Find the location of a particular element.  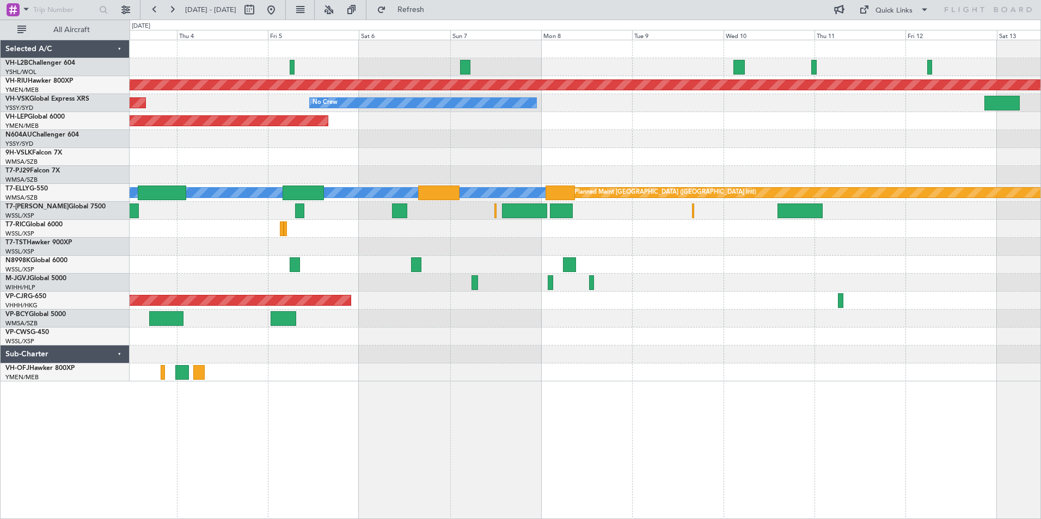

span: VH-OFJ is located at coordinates (17, 369).